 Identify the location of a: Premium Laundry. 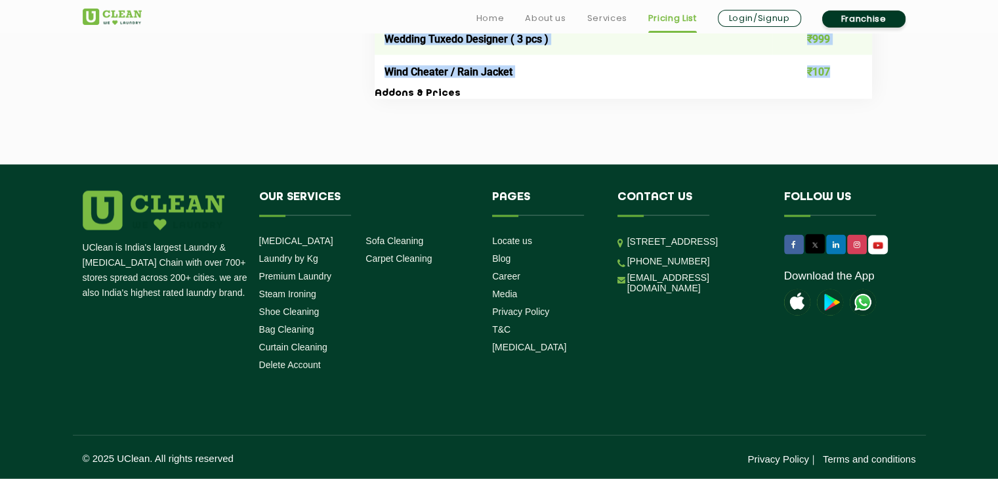
(295, 276).